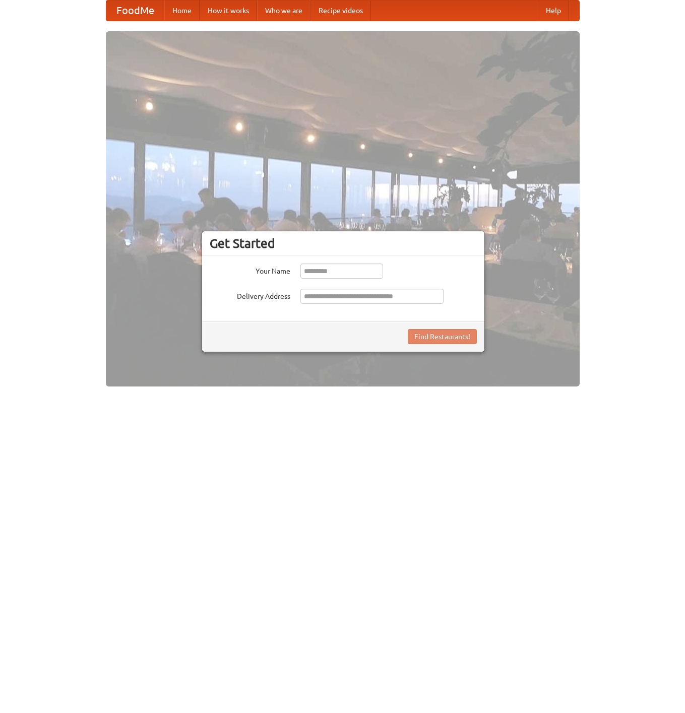 The height and width of the screenshot is (713, 685). I want to click on a: Who we are, so click(284, 11).